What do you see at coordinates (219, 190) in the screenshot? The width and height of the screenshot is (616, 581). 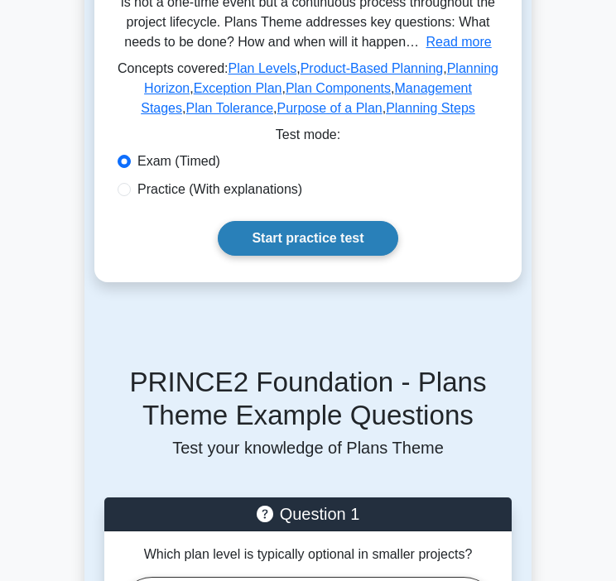 I see `label: Practice (With explanations)` at bounding box center [219, 190].